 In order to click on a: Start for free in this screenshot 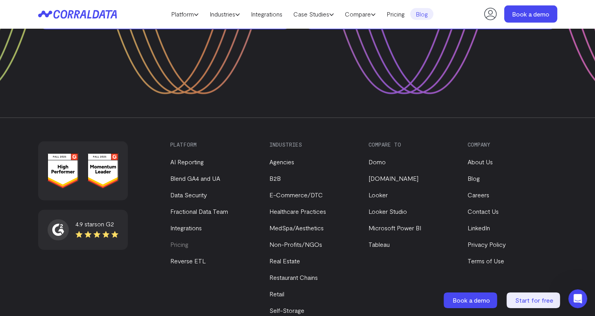, I will do `click(534, 300)`.